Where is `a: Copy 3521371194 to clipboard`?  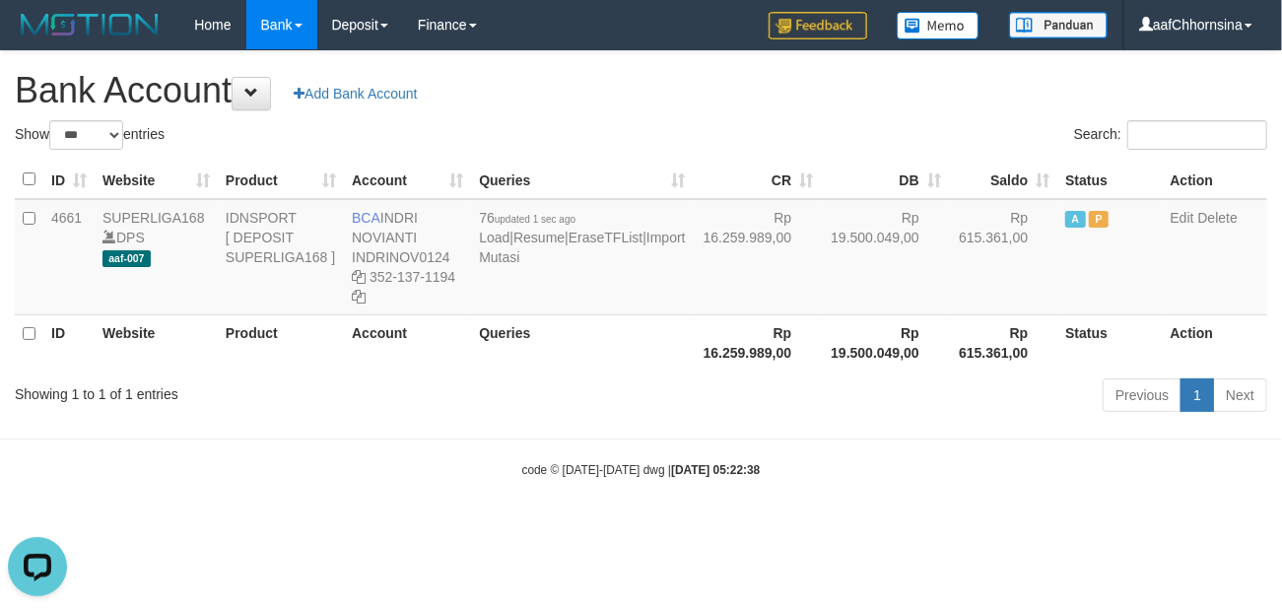
a: Copy 3521371194 to clipboard is located at coordinates (359, 297).